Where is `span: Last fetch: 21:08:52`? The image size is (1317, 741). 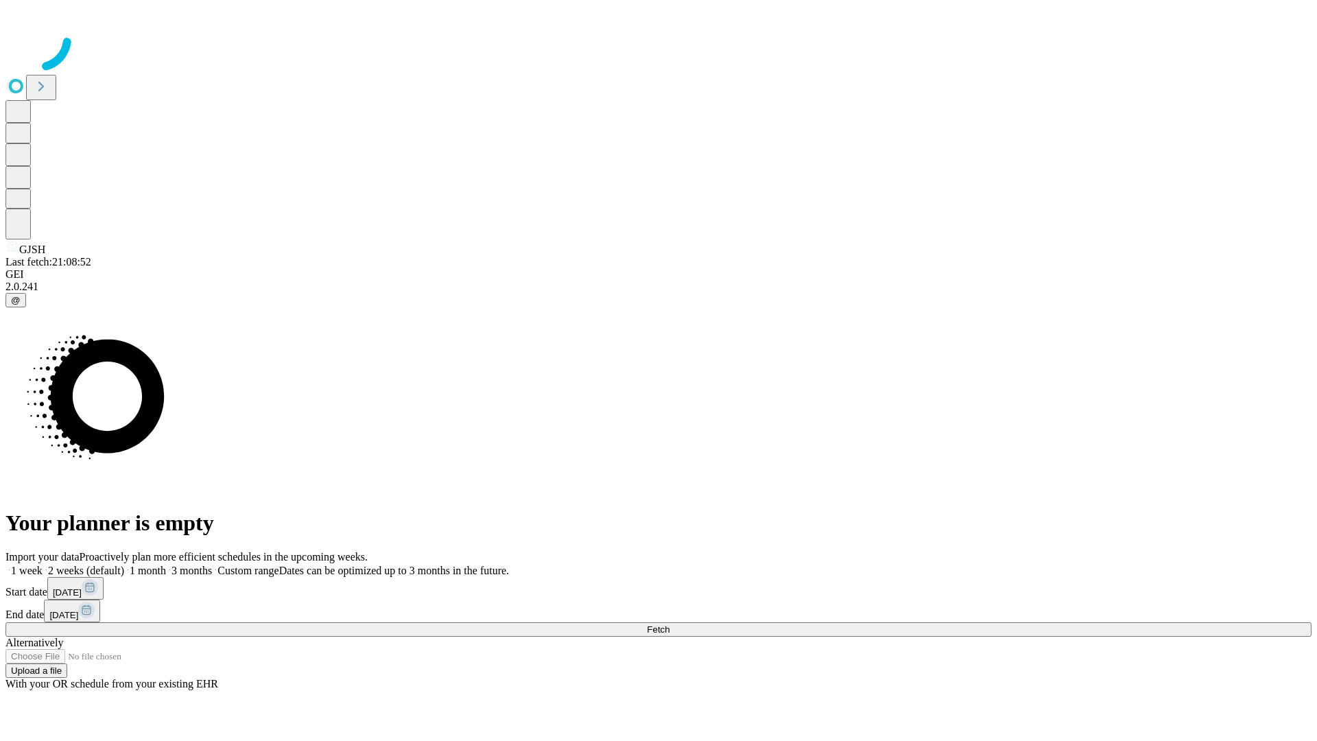
span: Last fetch: 21:08:52 is located at coordinates (48, 261).